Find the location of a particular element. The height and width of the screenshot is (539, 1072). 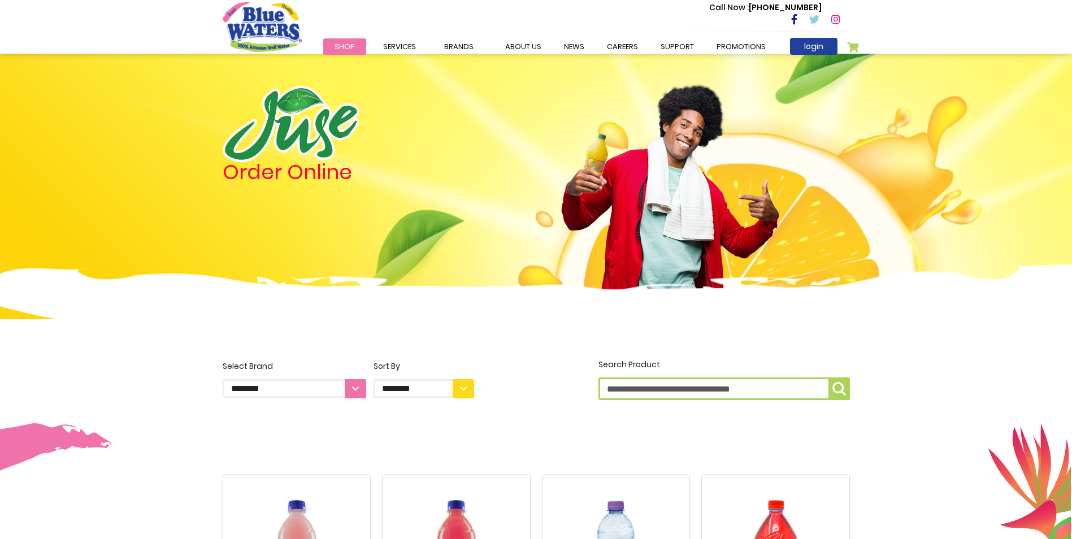

select: Sort By is located at coordinates (424, 389).